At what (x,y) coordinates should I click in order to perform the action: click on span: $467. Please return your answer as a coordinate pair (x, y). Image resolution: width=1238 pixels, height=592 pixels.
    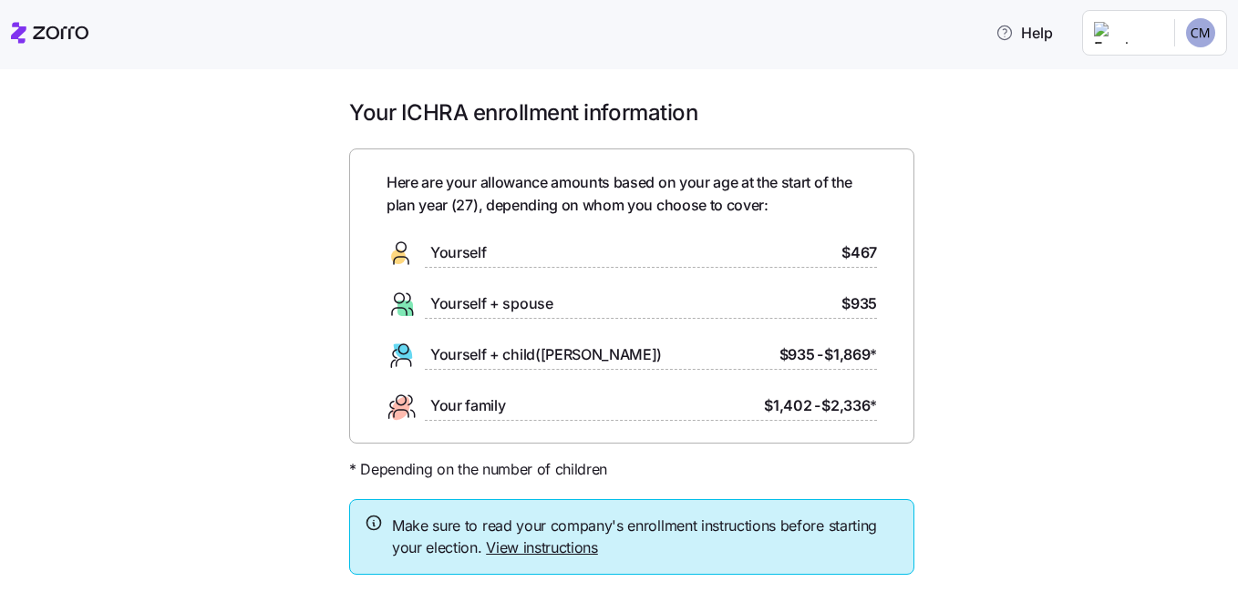
    Looking at the image, I should click on (859, 252).